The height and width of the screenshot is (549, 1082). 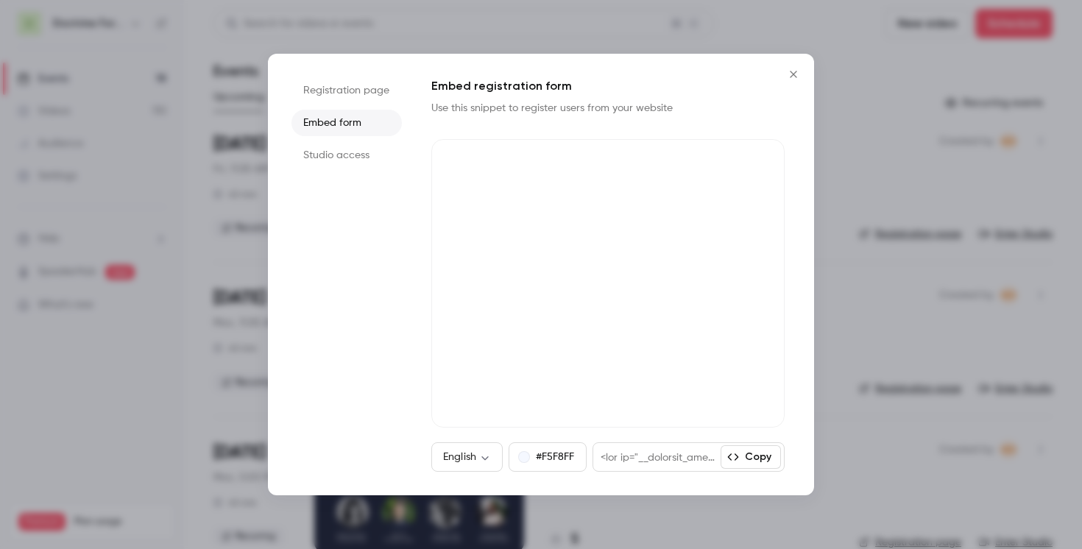 What do you see at coordinates (794, 74) in the screenshot?
I see `button: Close` at bounding box center [794, 74].